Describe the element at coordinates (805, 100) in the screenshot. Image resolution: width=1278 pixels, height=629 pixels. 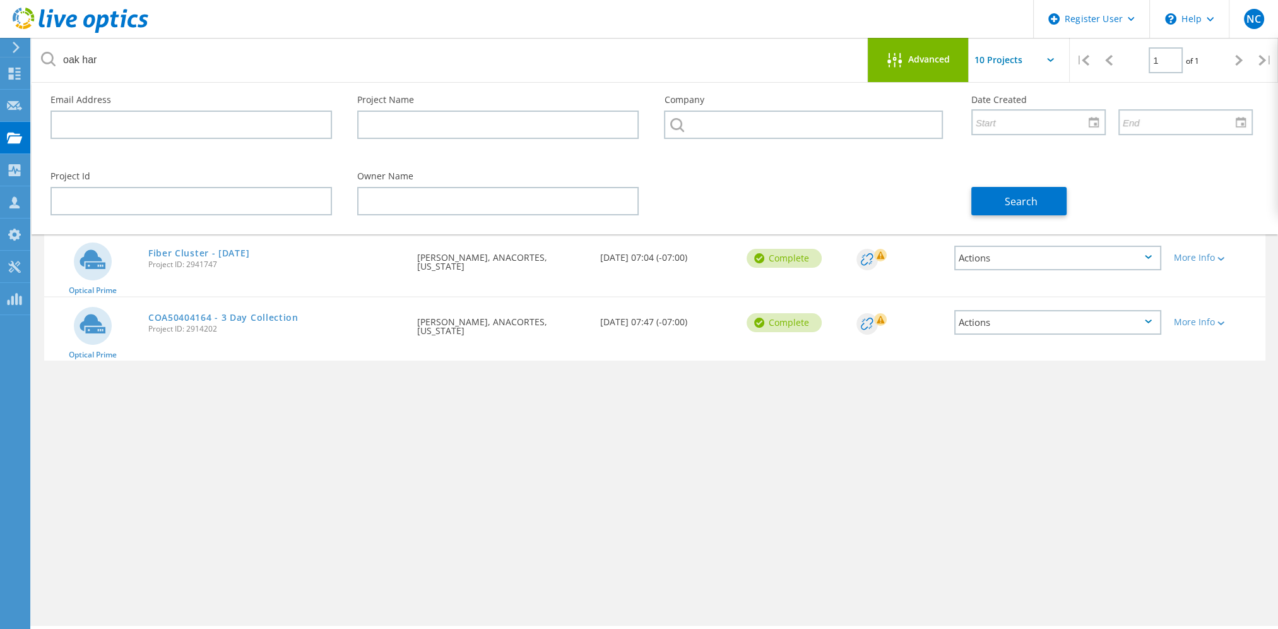
I see `label: Company` at that location.